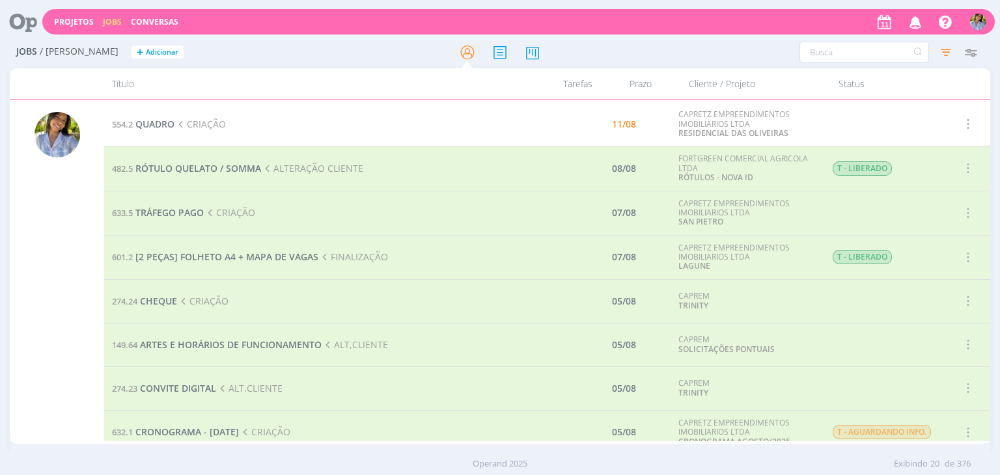  What do you see at coordinates (186, 168) in the screenshot?
I see `a: 482.5RÓTULO QUELATO / SOMMA` at bounding box center [186, 168].